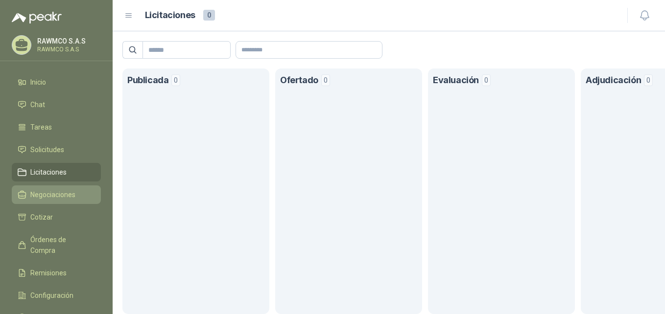 Image resolution: width=665 pixels, height=314 pixels. Describe the element at coordinates (56, 195) in the screenshot. I see `a: Negociaciones` at that location.